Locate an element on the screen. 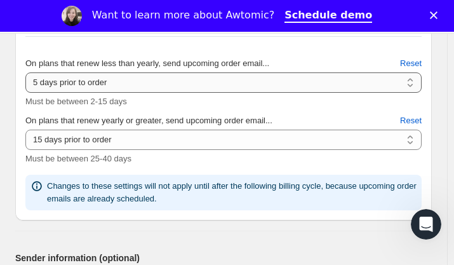  a: Schedule demo is located at coordinates (328, 16).